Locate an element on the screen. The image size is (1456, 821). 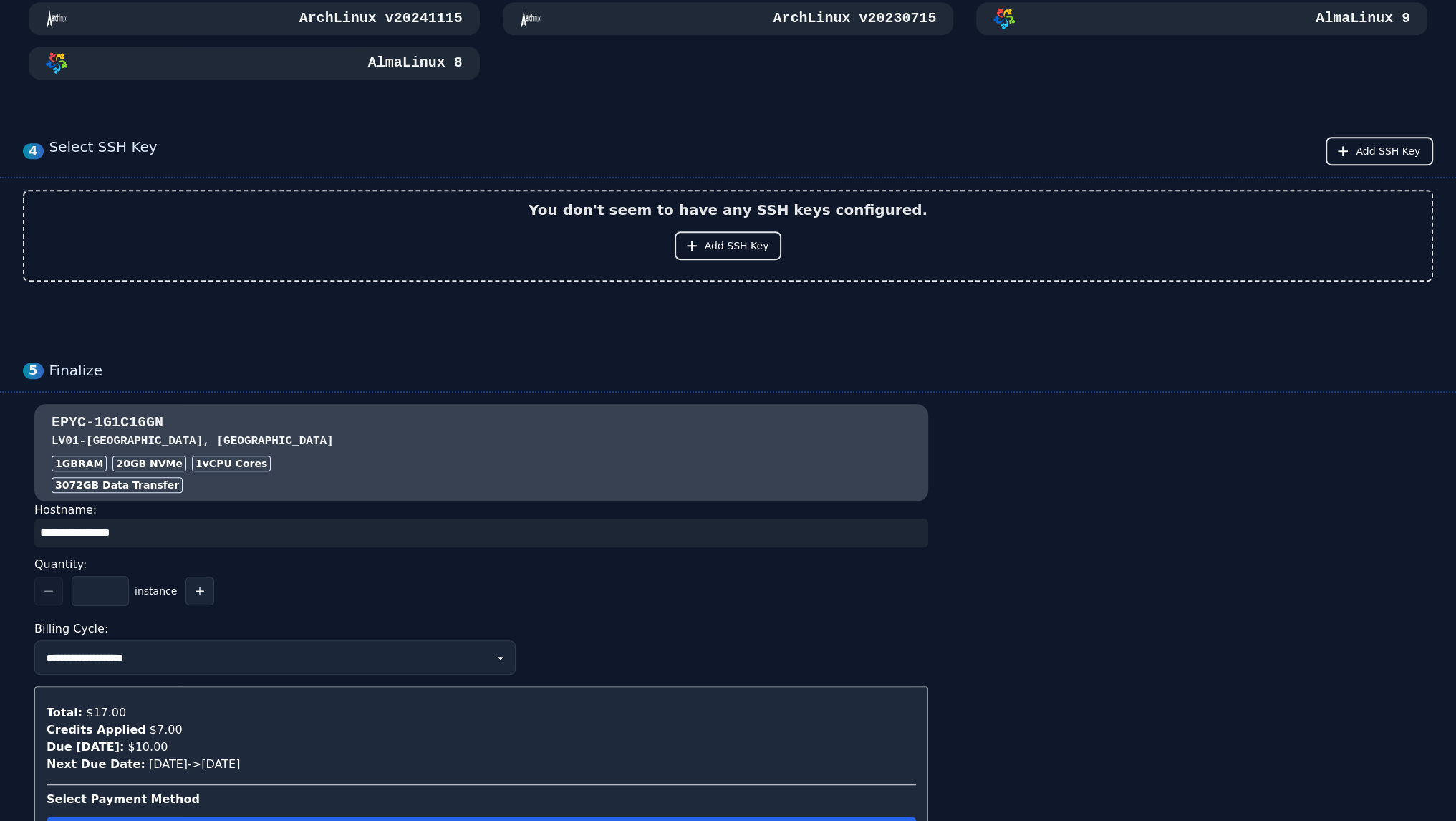
h3: AlmaLinux 8 is located at coordinates (414, 63).